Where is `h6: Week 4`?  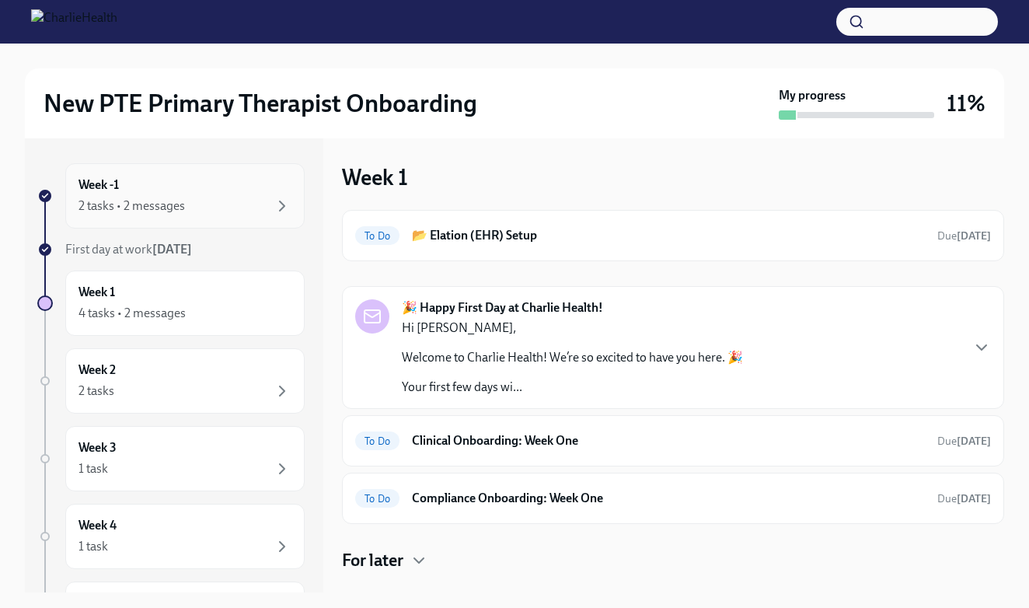 h6: Week 4 is located at coordinates (97, 525).